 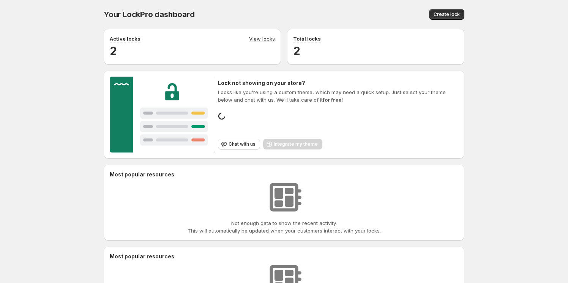 What do you see at coordinates (447, 14) in the screenshot?
I see `span: Create lock` at bounding box center [447, 14].